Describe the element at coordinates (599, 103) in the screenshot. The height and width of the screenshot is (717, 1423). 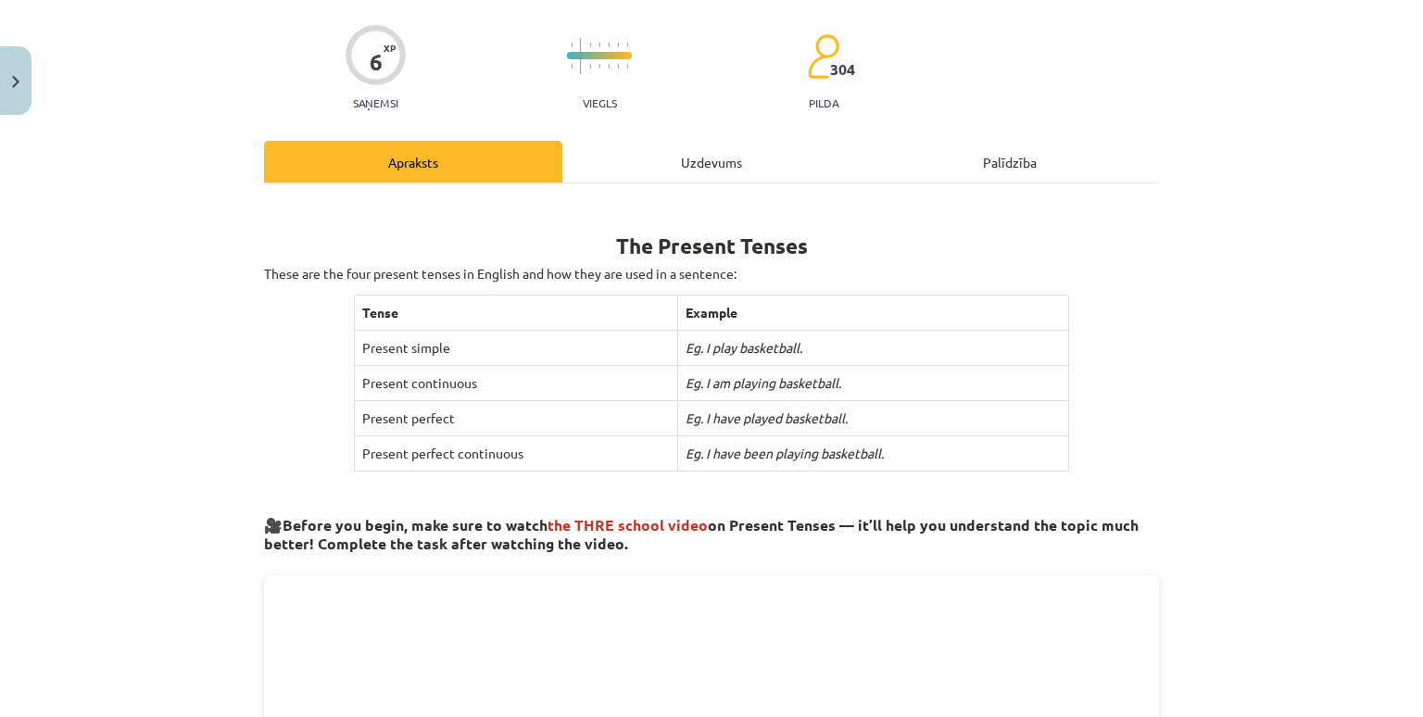
I see `p: Viegls` at that location.